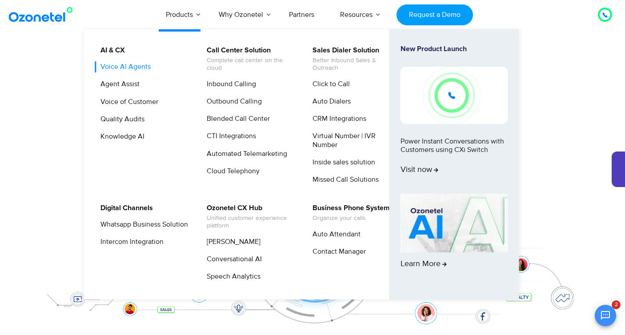 Image resolution: width=625 pixels, height=335 pixels. I want to click on a: Voice of Customer, so click(127, 102).